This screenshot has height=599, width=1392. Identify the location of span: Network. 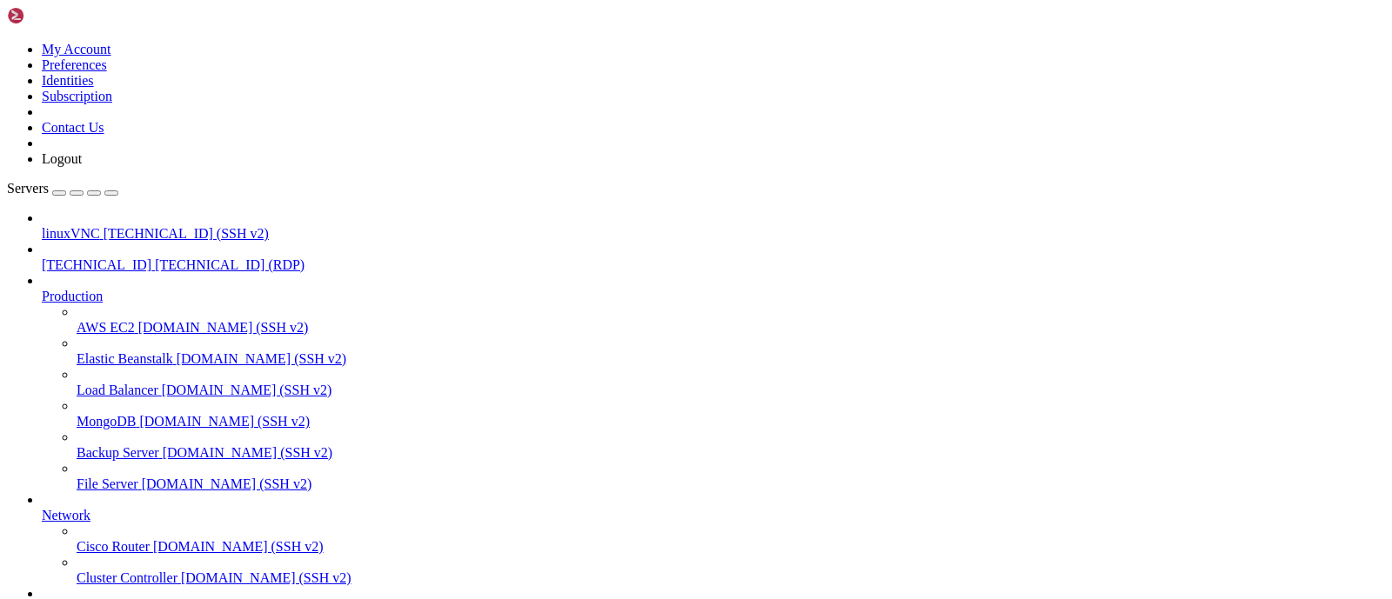
(66, 515).